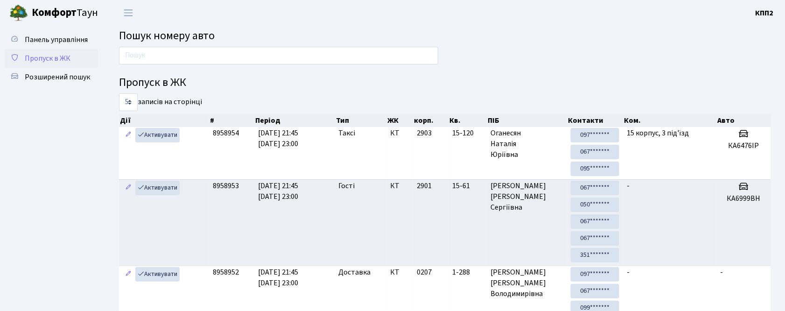 The height and width of the screenshot is (311, 785). Describe the element at coordinates (527, 120) in the screenshot. I see `th: ПІБ` at that location.